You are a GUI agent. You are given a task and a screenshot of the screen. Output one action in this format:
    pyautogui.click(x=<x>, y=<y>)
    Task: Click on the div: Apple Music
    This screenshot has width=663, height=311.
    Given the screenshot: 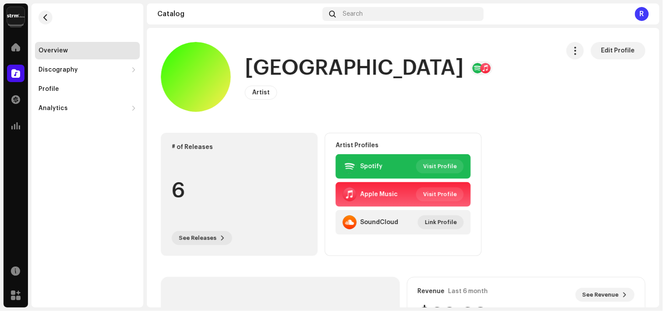 What is the action you would take?
    pyautogui.click(x=379, y=195)
    